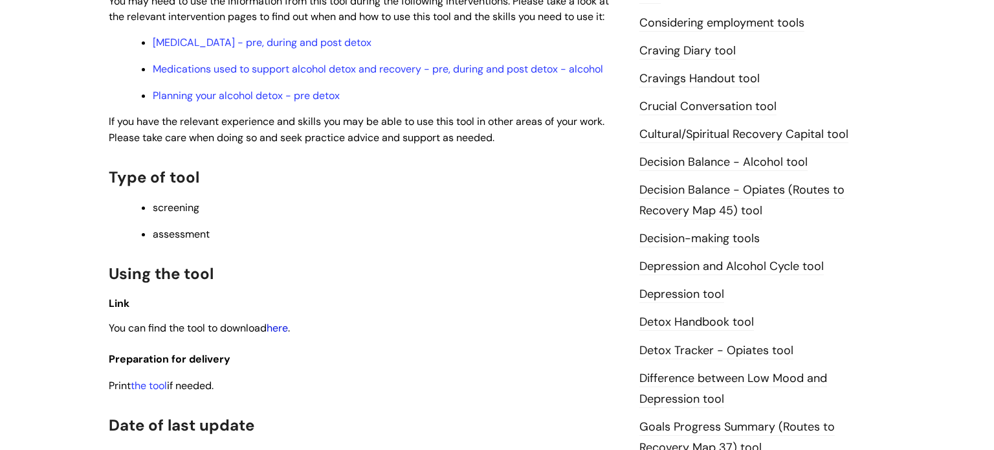 The width and height of the screenshot is (994, 450). What do you see at coordinates (733, 389) in the screenshot?
I see `a: Difference between Low Mood and Depression tool` at bounding box center [733, 389].